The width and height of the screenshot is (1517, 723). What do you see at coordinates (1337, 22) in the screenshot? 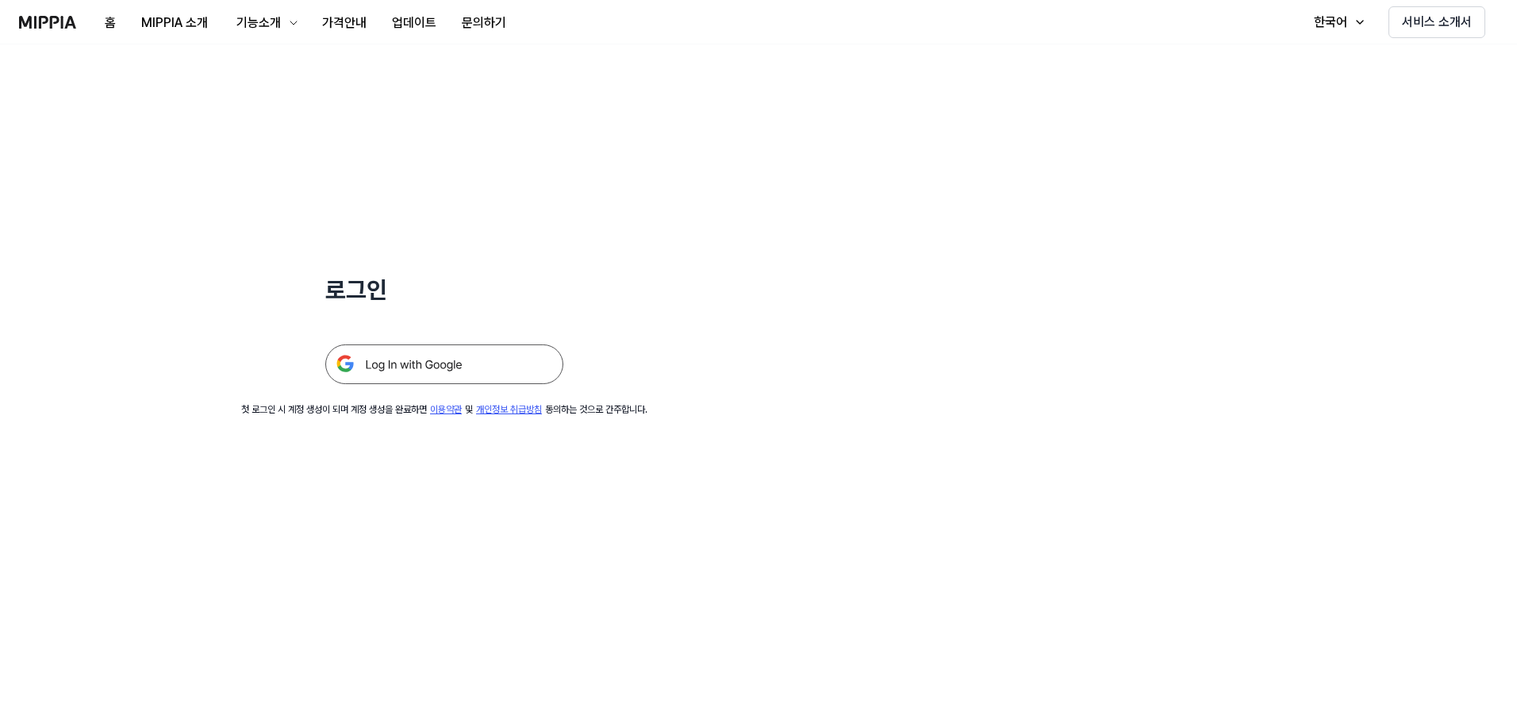
I see `button: 한국어` at bounding box center [1337, 22].